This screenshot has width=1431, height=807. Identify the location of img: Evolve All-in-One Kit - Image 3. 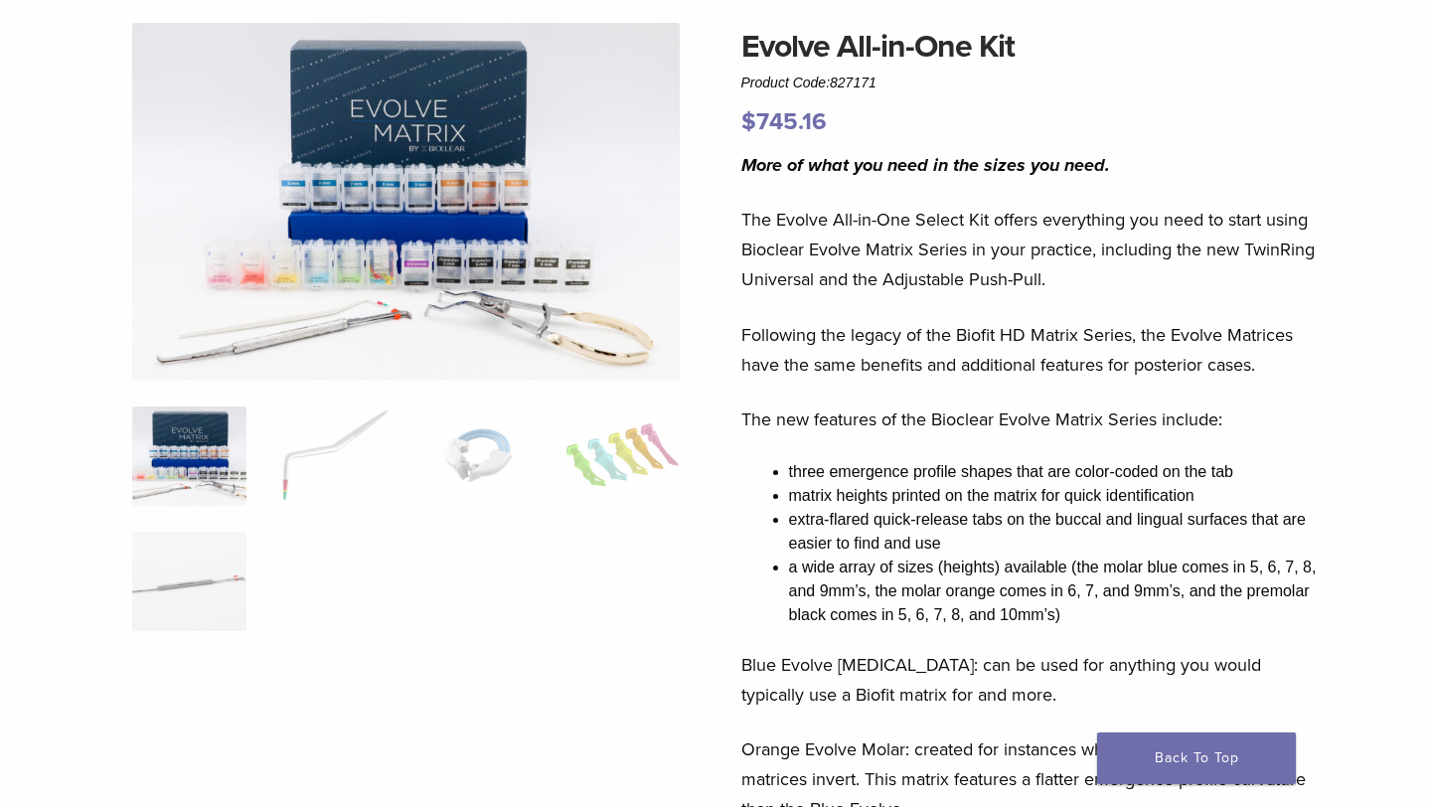
(477, 456).